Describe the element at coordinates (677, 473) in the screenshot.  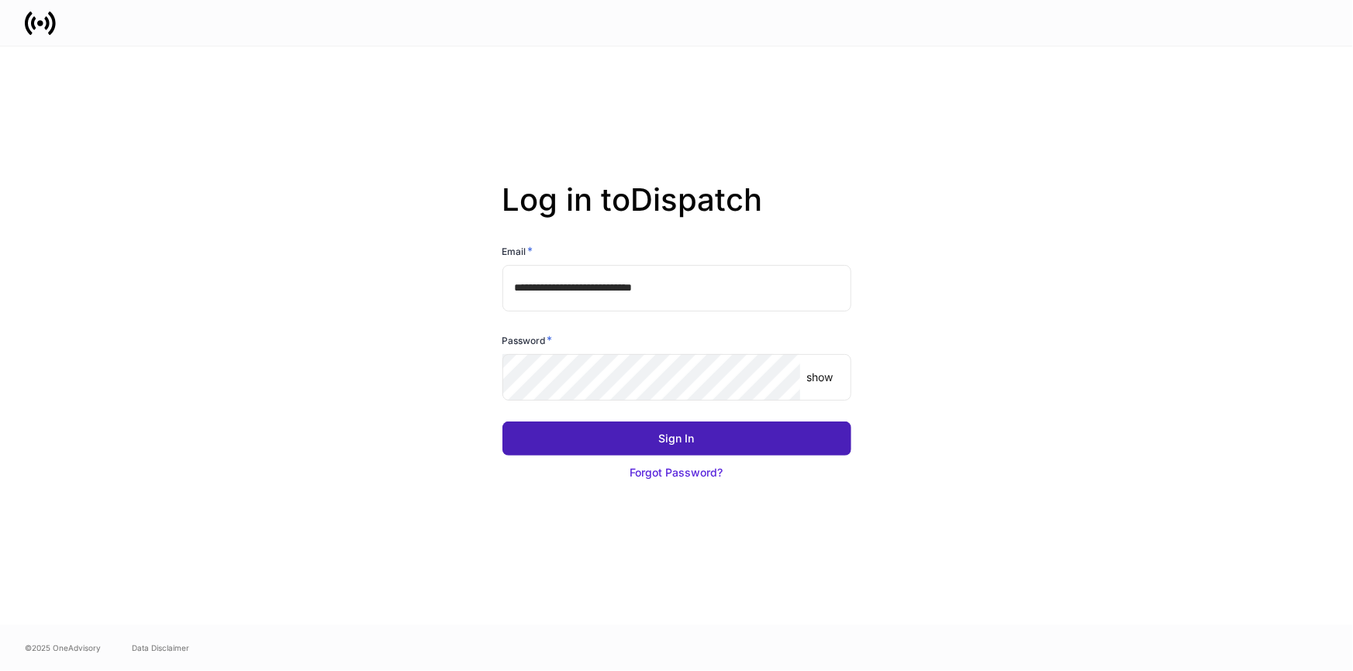
I see `div: Forgot Password?` at that location.